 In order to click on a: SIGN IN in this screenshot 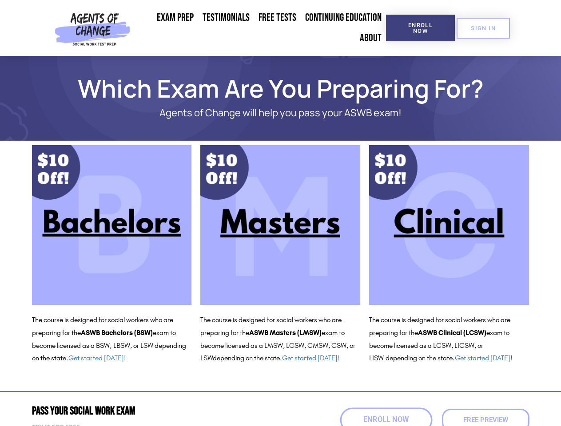, I will do `click(483, 28)`.